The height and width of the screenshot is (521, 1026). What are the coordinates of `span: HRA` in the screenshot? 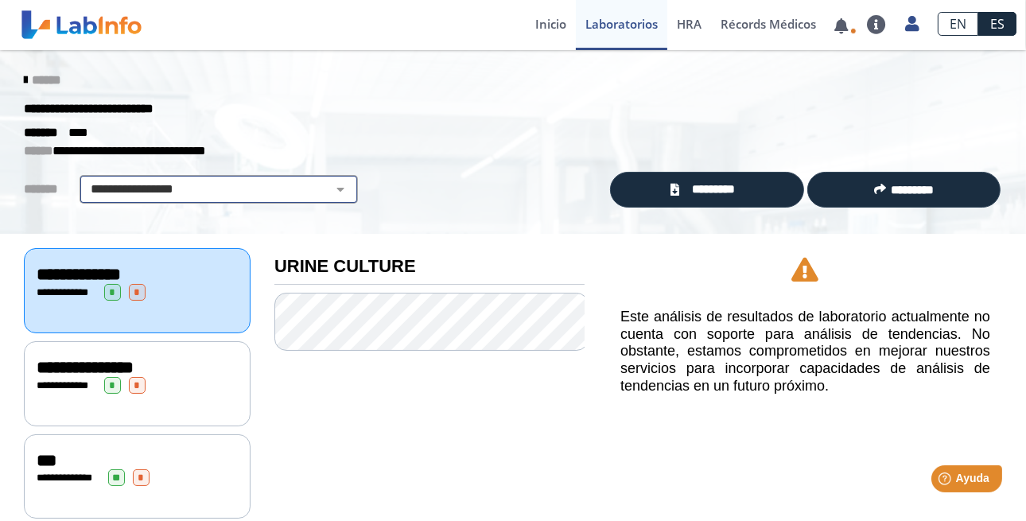 It's located at (689, 24).